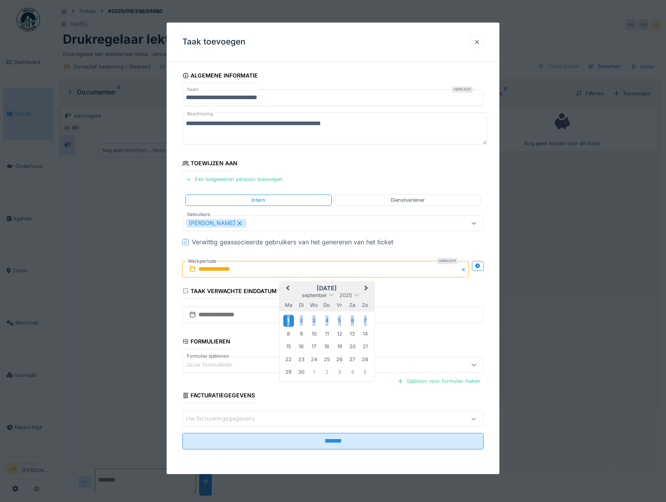 This screenshot has width=666, height=502. Describe the element at coordinates (301, 346) in the screenshot. I see `div: Choose dinsdag 16 september 2025` at that location.